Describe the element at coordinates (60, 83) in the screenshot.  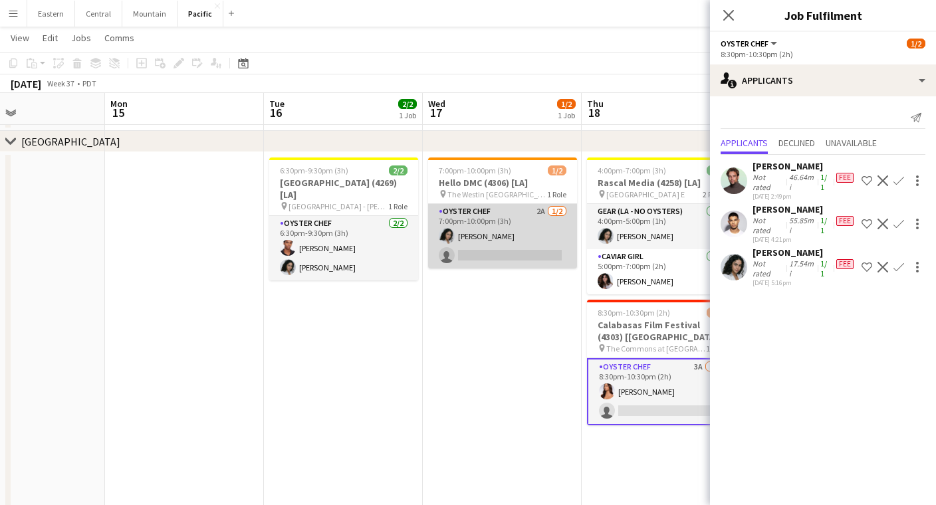
I see `span: Week 37` at that location.